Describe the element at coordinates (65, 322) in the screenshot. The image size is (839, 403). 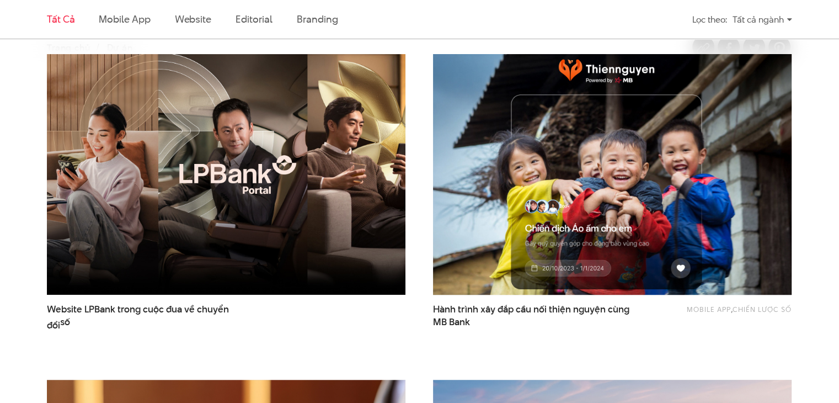
I see `span: số` at that location.